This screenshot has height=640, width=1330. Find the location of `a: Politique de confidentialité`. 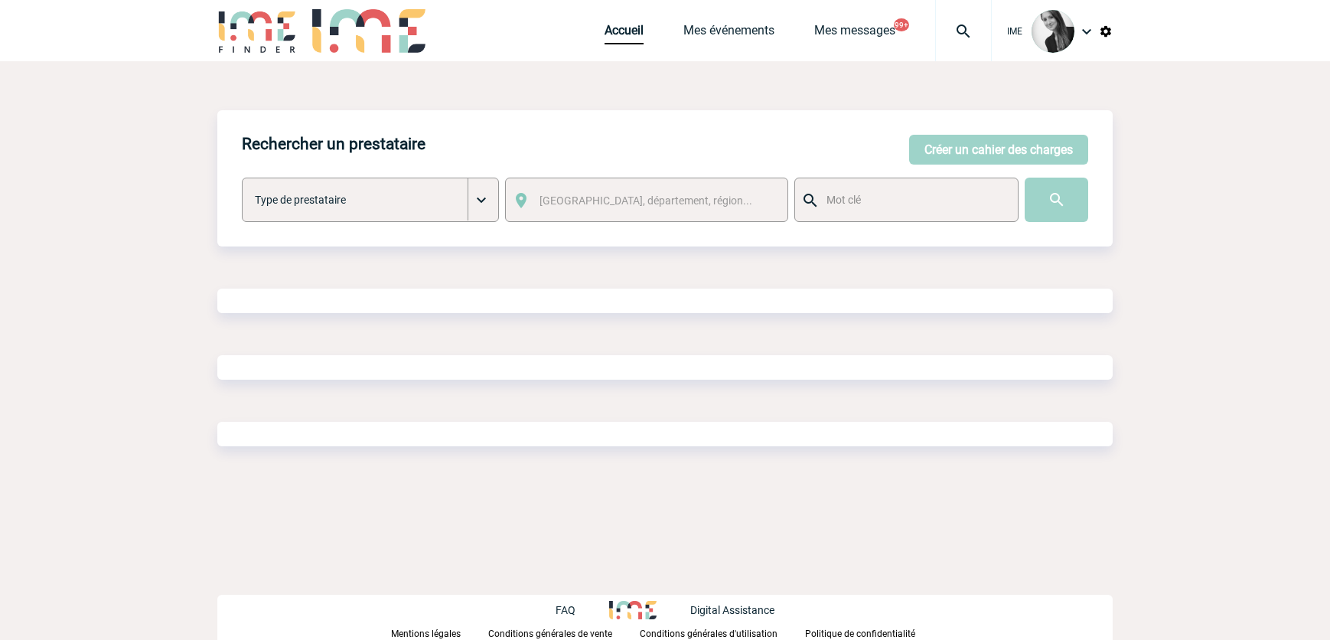

a: Politique de confidentialité is located at coordinates (872, 632).